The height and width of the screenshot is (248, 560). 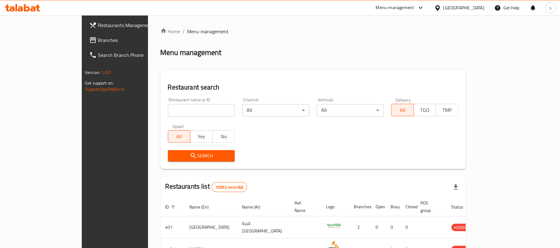 I want to click on span: Get support on:, so click(x=99, y=83).